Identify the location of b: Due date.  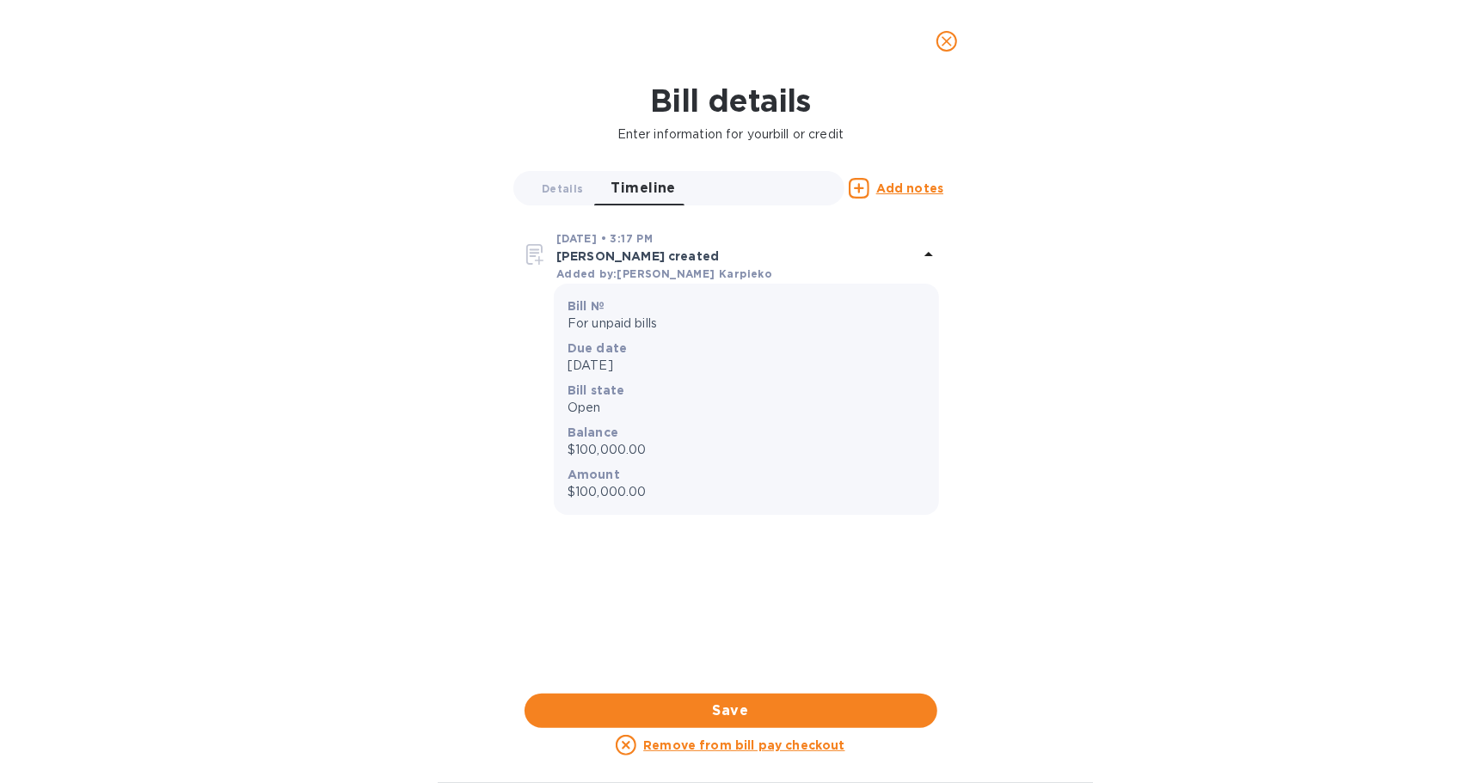
(597, 348).